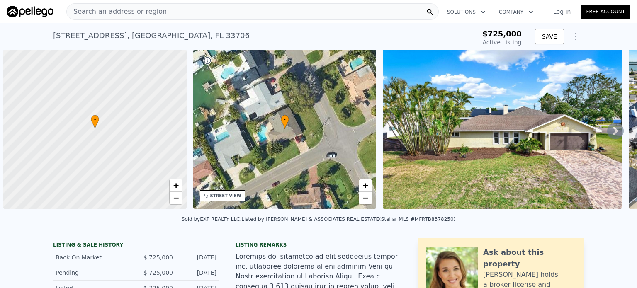  Describe the element at coordinates (576, 36) in the screenshot. I see `button: Show Options` at that location.